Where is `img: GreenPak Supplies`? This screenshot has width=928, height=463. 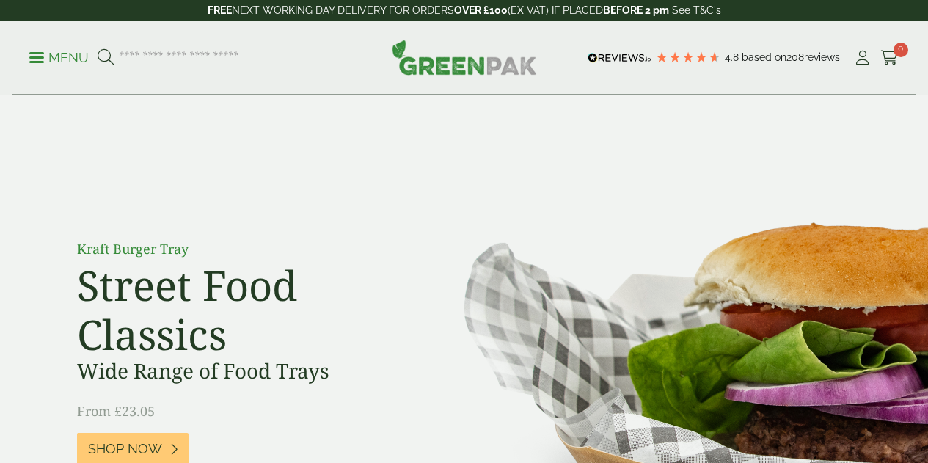
img: GreenPak Supplies is located at coordinates (464, 57).